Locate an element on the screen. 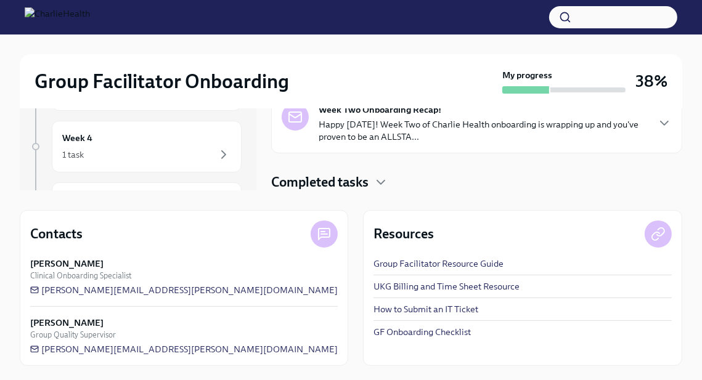 This screenshot has width=702, height=380. span: Group Quality Supervisor is located at coordinates (73, 334).